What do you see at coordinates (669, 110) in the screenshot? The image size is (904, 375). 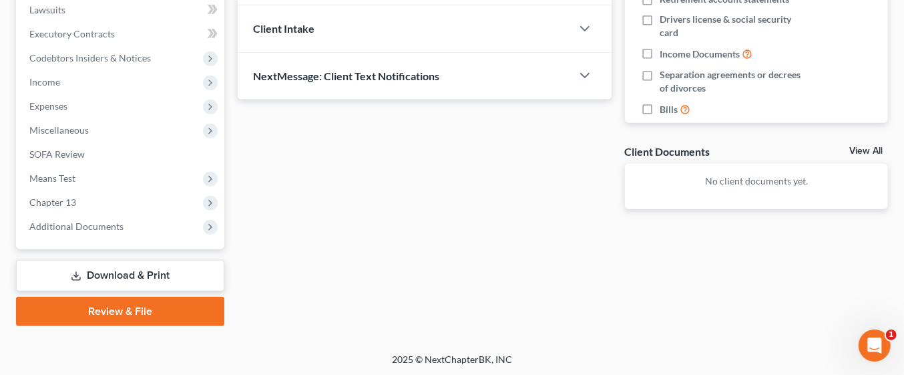 I see `span: Bills` at bounding box center [669, 110].